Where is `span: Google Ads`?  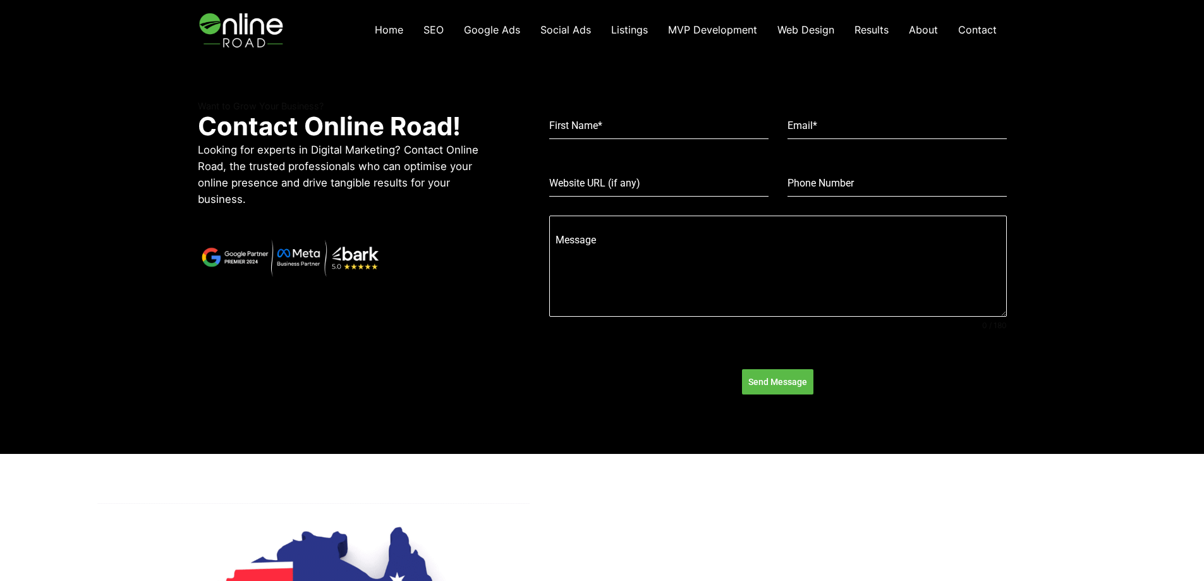 span: Google Ads is located at coordinates (492, 30).